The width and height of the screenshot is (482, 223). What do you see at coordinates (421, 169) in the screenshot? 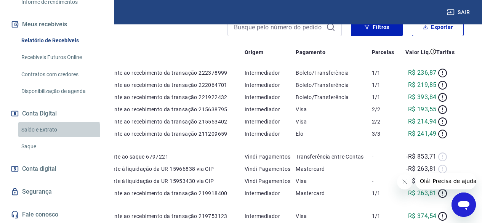
I see `p: -R$ 263,81` at bounding box center [421, 169].